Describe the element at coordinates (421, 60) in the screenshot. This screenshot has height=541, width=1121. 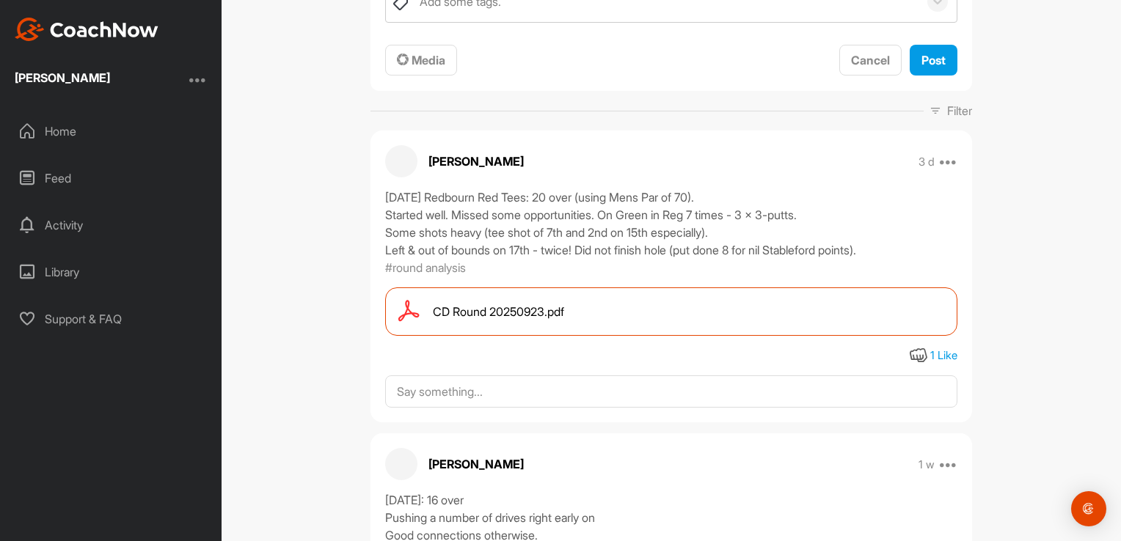
I see `span: Media` at that location.